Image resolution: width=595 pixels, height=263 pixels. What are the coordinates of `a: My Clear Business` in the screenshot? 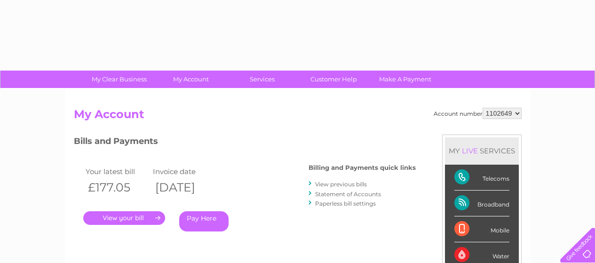 It's located at (119, 79).